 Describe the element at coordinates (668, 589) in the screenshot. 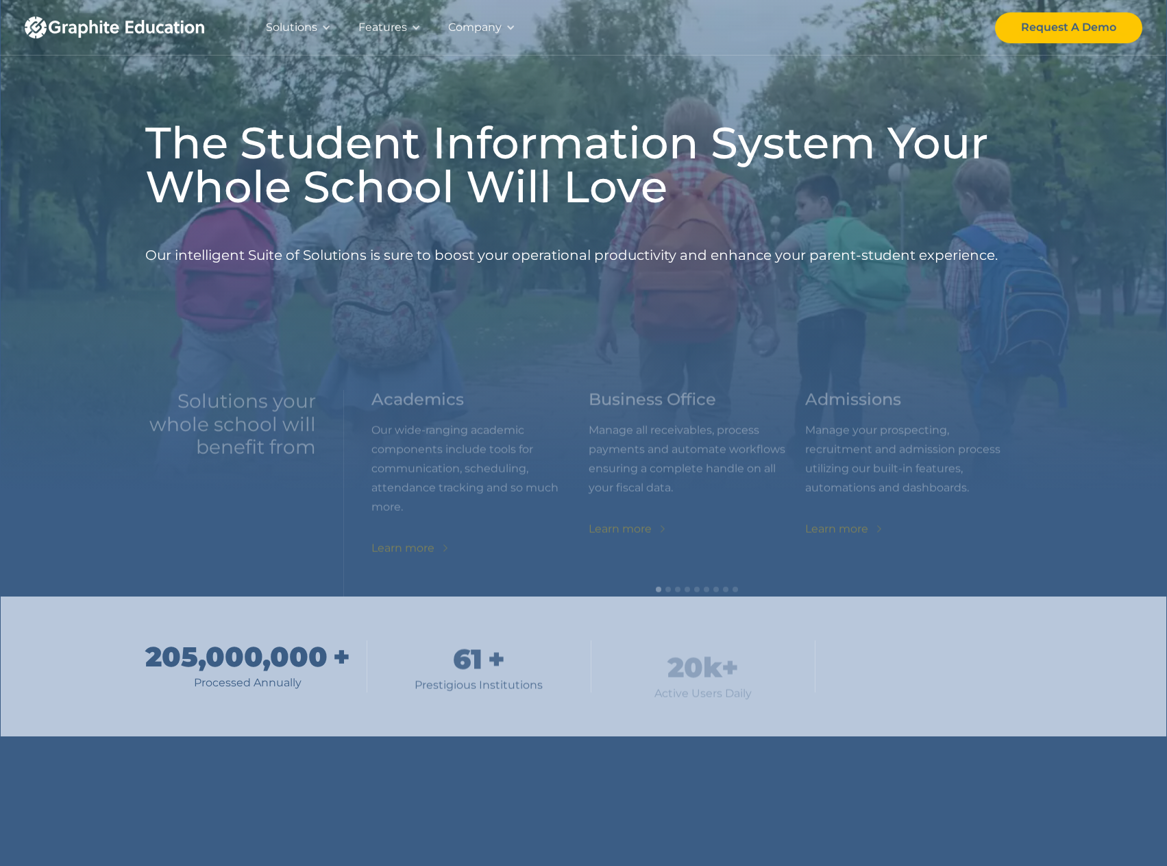

I see `div: Show slide 2 of 9` at that location.